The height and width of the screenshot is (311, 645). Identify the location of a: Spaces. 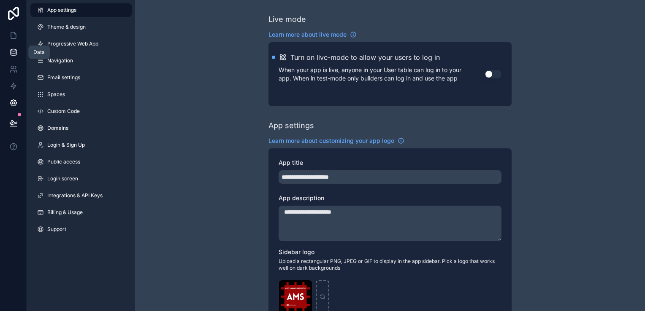
(81, 95).